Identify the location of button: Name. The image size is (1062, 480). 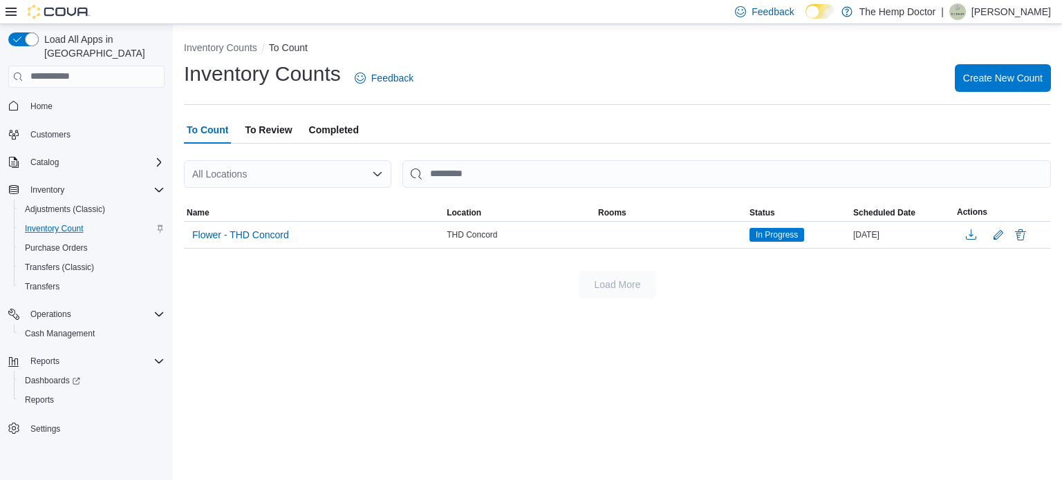
(314, 213).